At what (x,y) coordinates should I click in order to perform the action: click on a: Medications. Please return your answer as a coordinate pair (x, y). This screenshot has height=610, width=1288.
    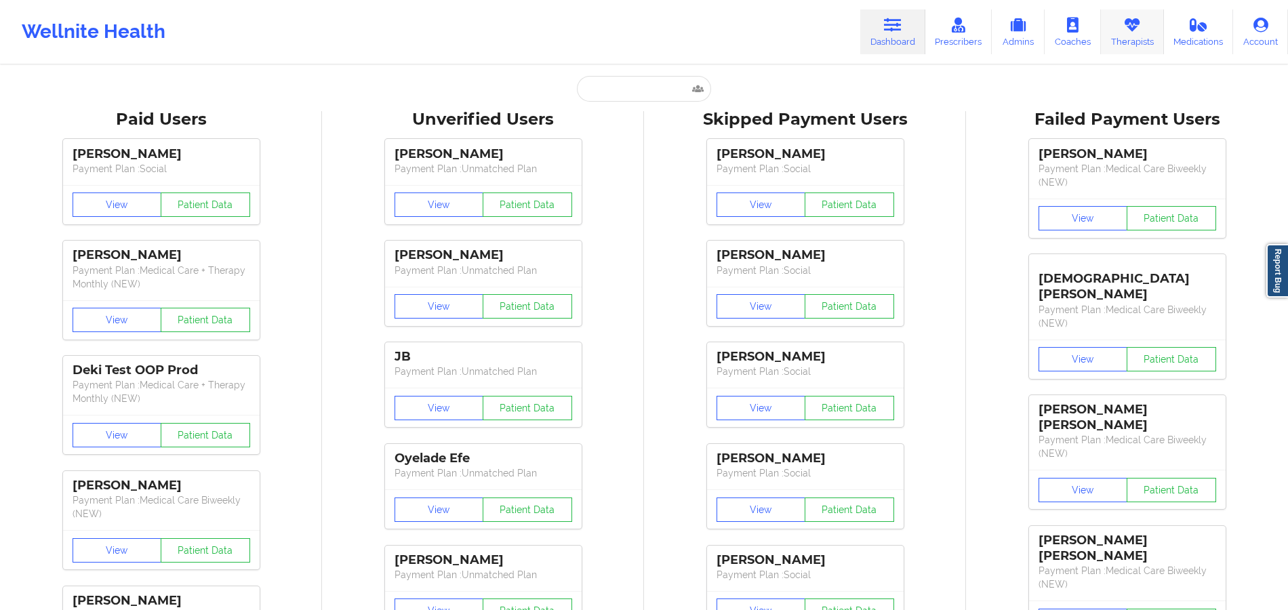
    Looking at the image, I should click on (1198, 32).